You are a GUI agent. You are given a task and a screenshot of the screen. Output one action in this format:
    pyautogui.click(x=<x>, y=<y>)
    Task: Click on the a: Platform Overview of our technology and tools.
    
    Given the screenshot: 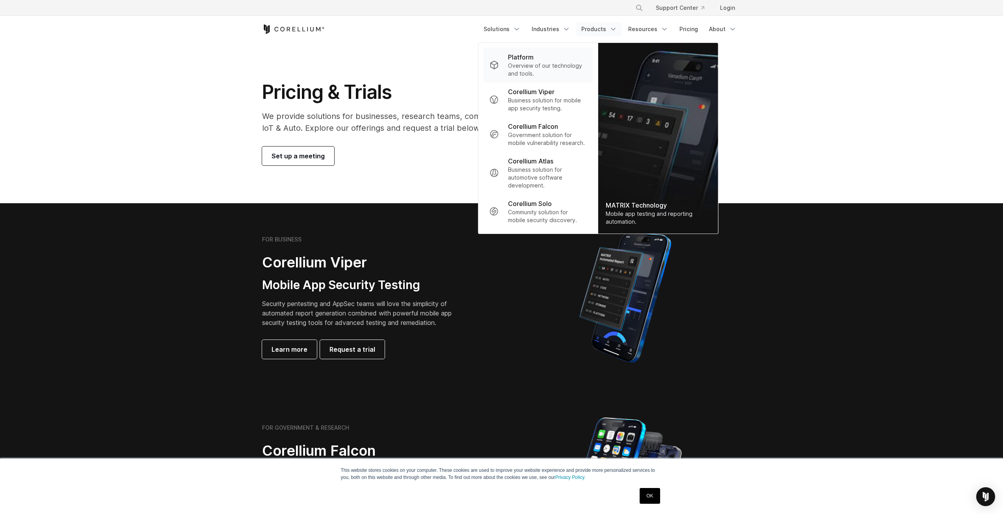 What is the action you would take?
    pyautogui.click(x=538, y=65)
    